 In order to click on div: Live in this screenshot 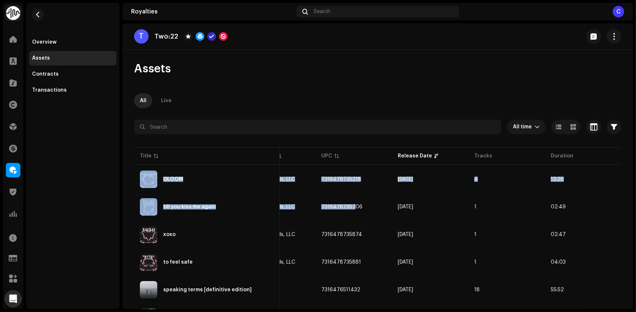, I will do `click(166, 101)`.